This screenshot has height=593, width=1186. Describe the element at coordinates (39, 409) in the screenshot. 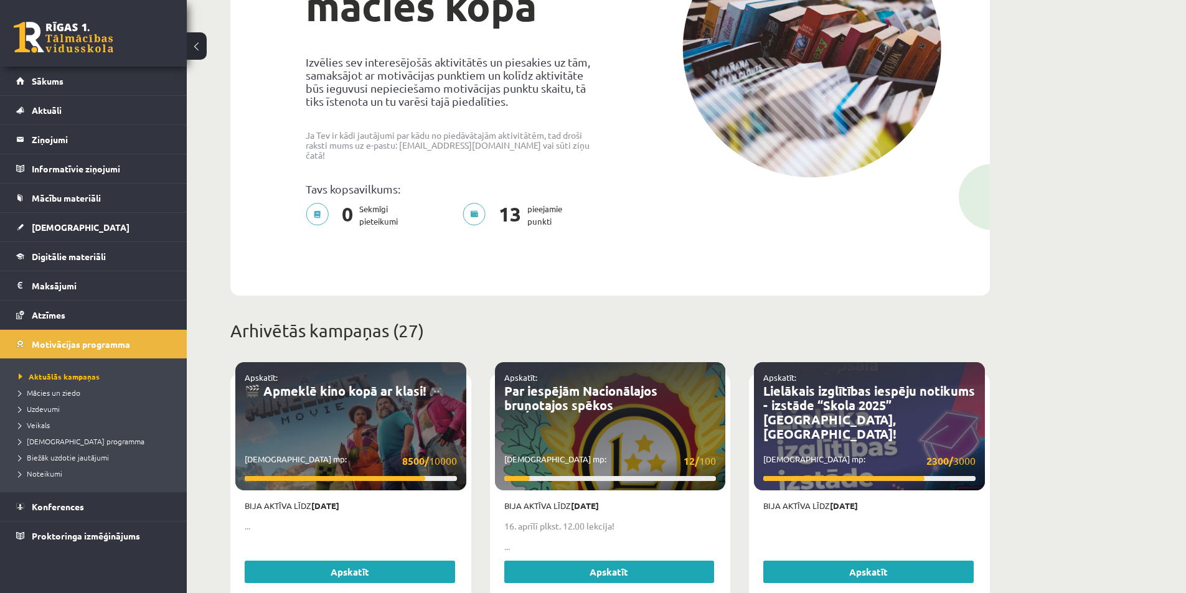

I see `span: Uzdevumi` at that location.